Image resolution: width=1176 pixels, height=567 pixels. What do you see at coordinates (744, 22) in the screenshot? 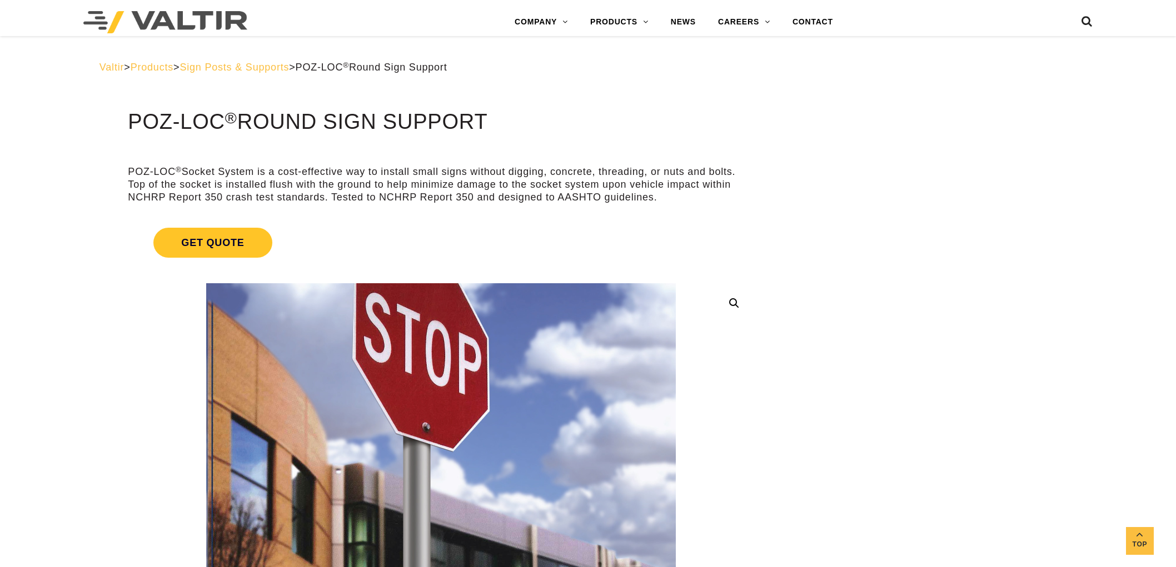
I see `a: CAREERS` at bounding box center [744, 22].